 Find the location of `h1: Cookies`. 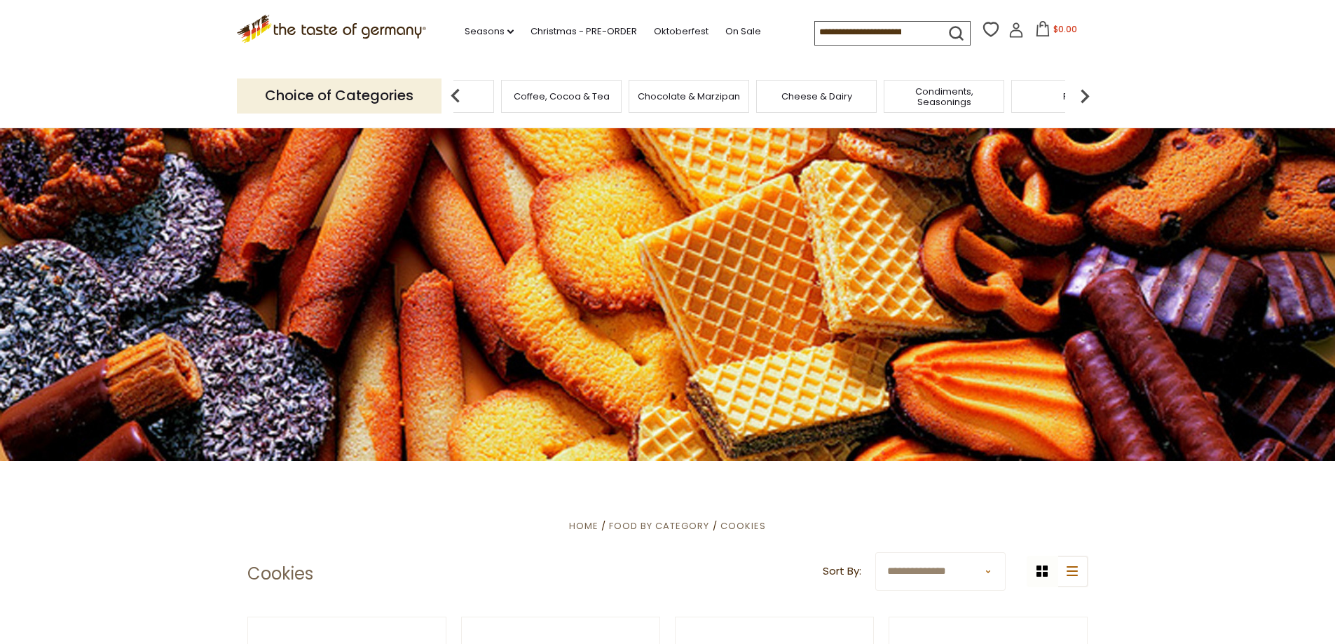

h1: Cookies is located at coordinates (280, 574).